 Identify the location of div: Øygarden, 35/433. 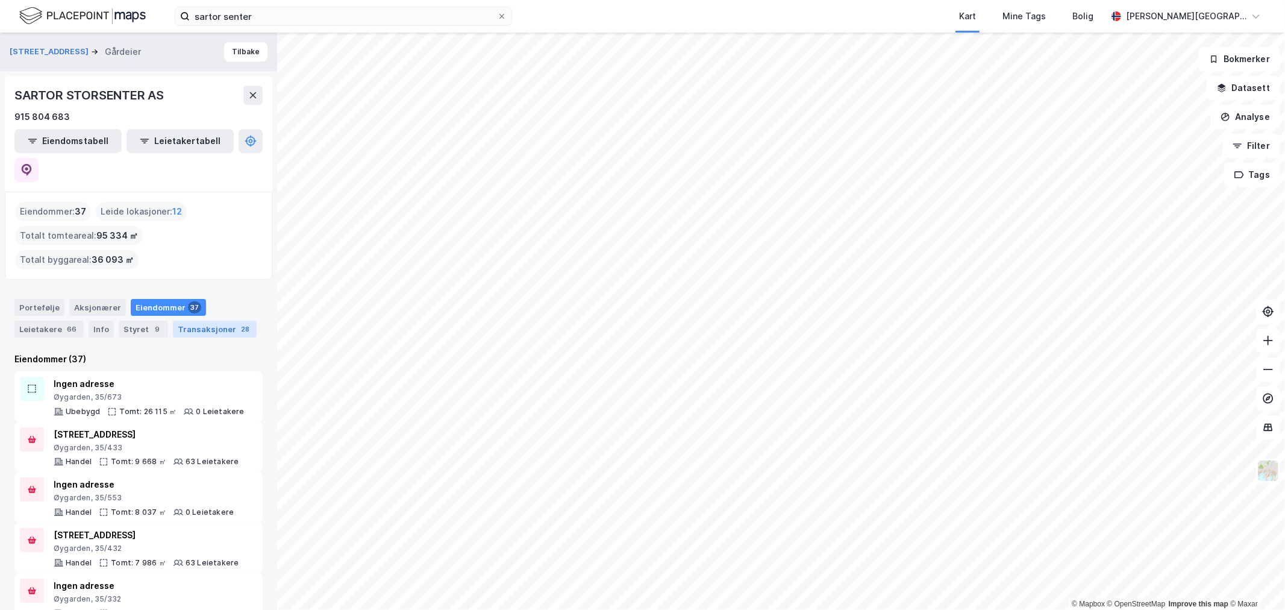
(146, 448).